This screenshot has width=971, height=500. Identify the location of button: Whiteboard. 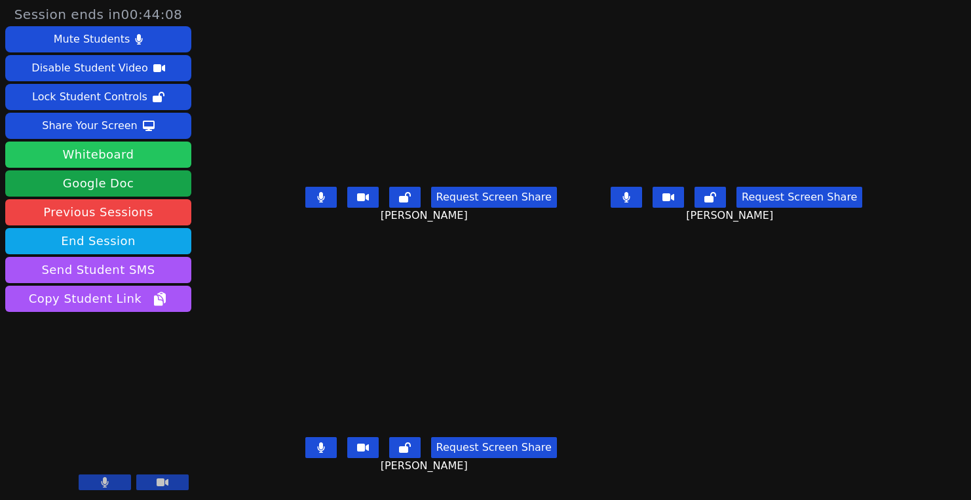
(98, 155).